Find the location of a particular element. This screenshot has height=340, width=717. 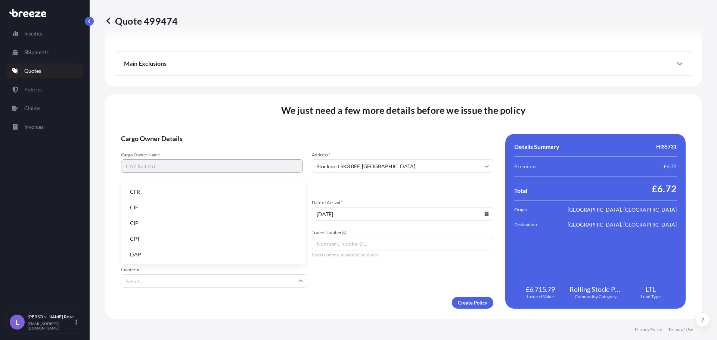

div: Main Exclusions is located at coordinates (403, 63).